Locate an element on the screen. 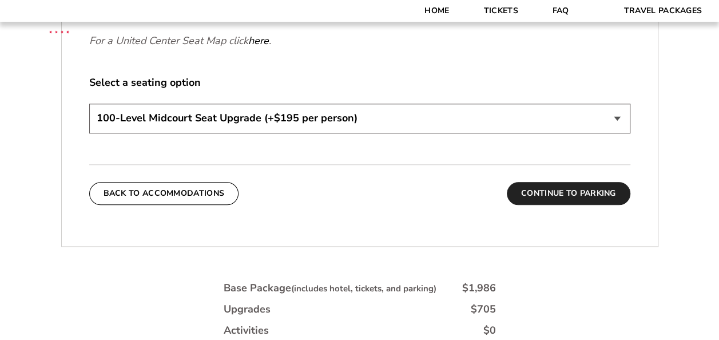  div: Activities is located at coordinates (246, 330).